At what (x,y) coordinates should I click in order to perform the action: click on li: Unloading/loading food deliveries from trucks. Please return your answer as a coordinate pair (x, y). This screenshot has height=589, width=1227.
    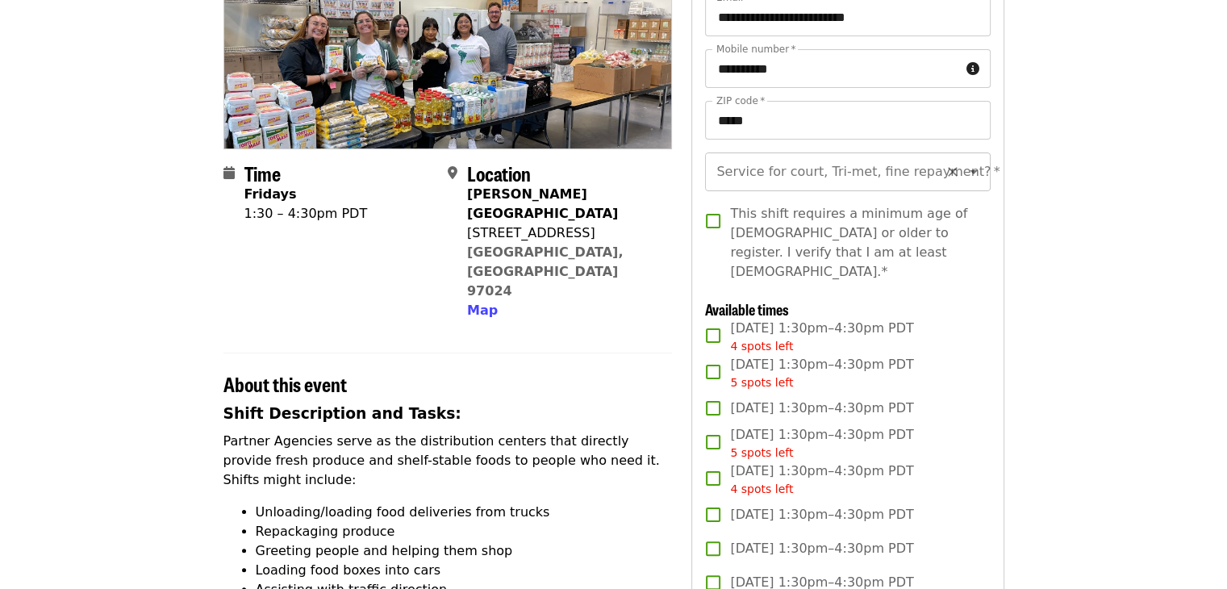
    Looking at the image, I should click on (464, 512).